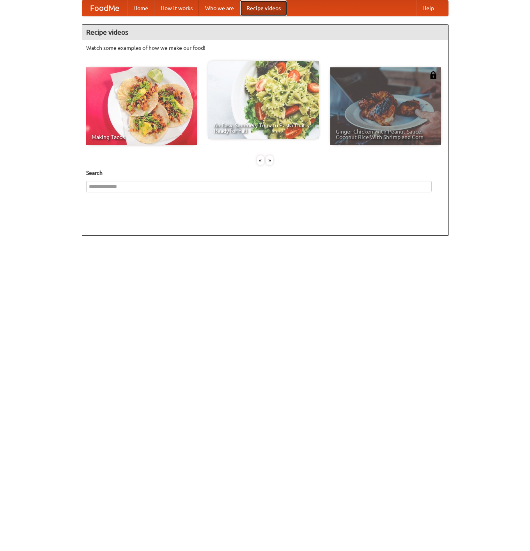 The width and height of the screenshot is (530, 551). What do you see at coordinates (263, 100) in the screenshot?
I see `a: An Easy, Summery Tomato Pasta That's Ready for Fall` at bounding box center [263, 100].